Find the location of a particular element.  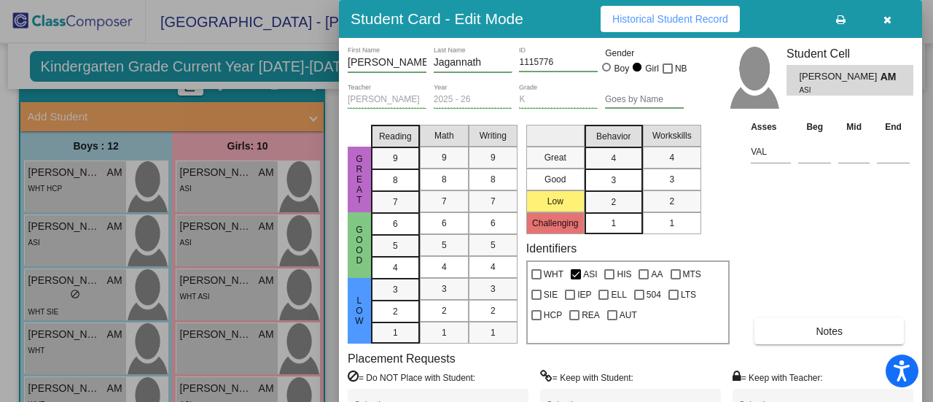

span: Good is located at coordinates (359, 245).